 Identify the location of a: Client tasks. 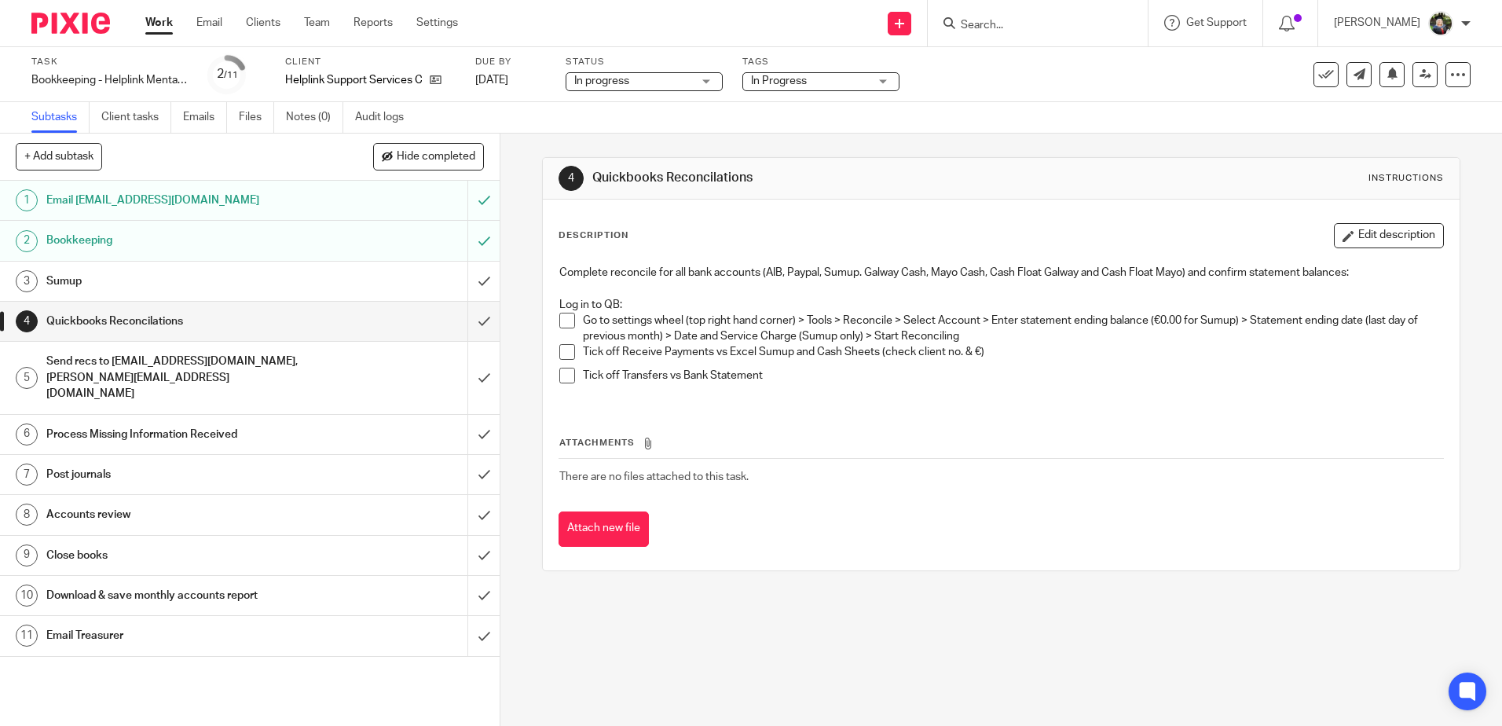
(136, 117).